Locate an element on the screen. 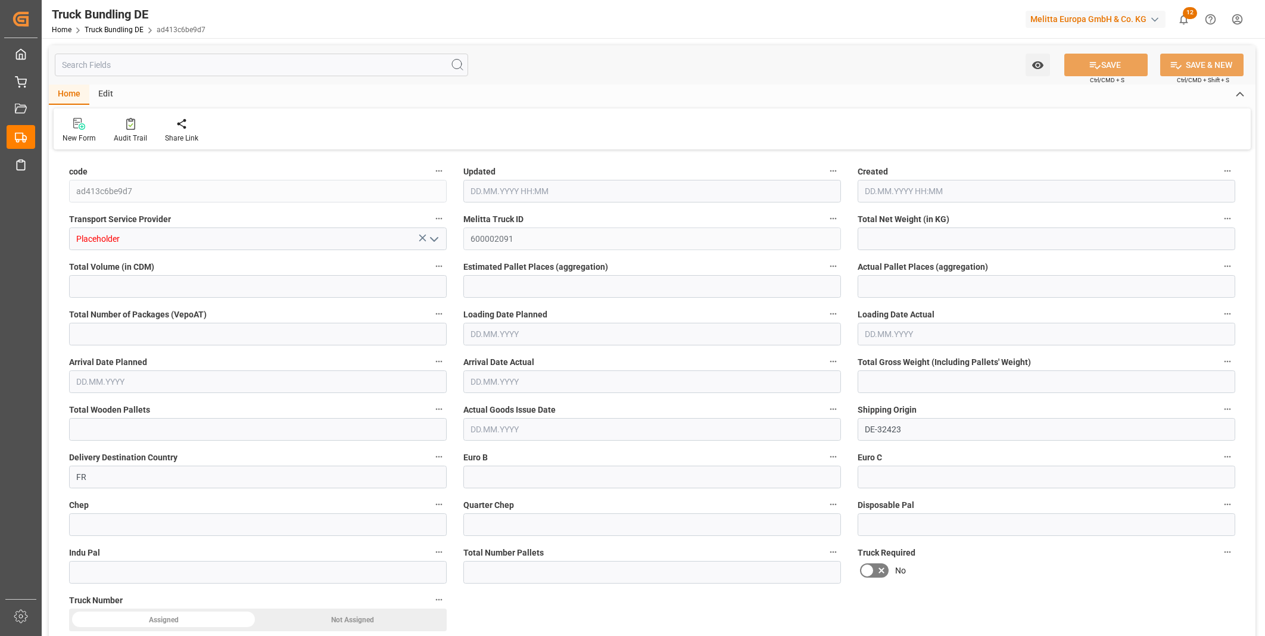 The image size is (1265, 636). span: Melitta Truck ID is located at coordinates (493, 219).